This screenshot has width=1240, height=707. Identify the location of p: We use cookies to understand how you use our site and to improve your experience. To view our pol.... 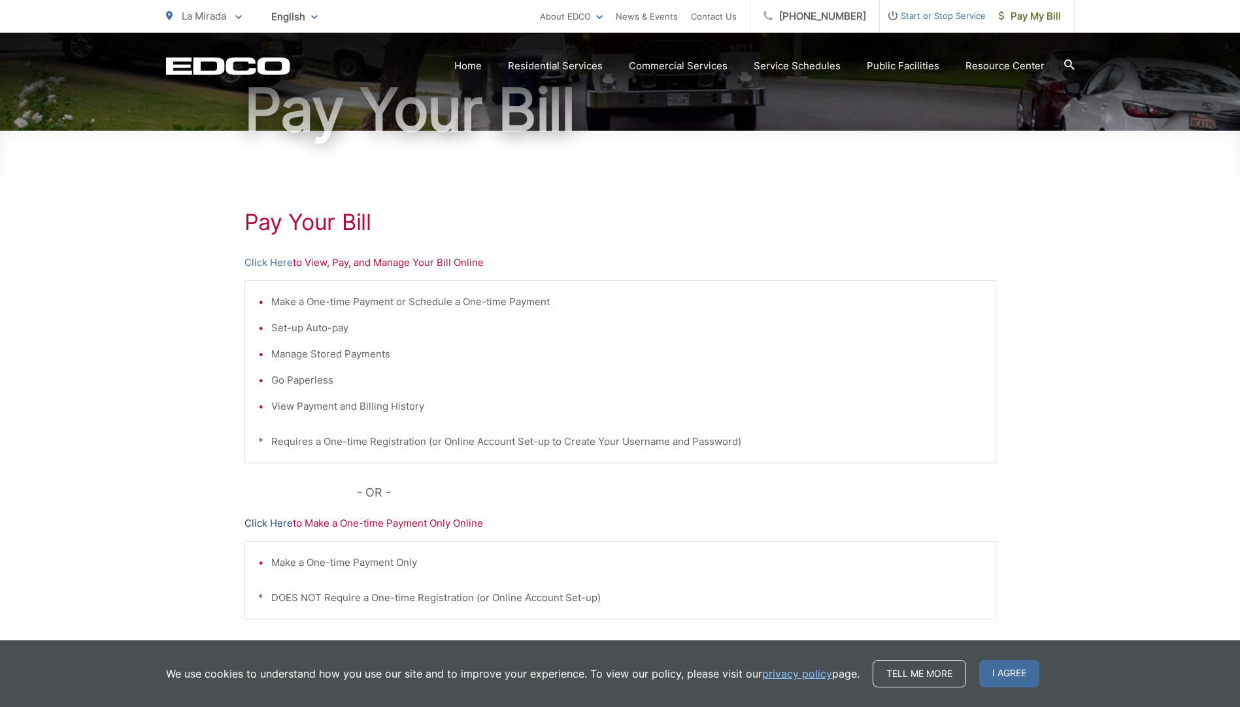
(512, 674).